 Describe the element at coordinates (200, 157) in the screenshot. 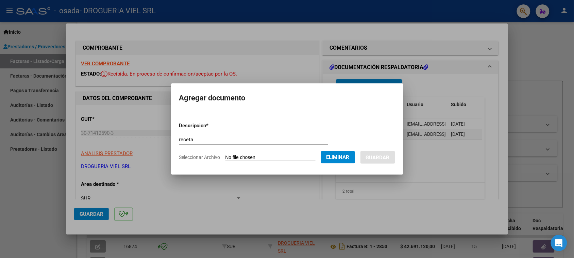

I see `span: Seleccionar Archivo` at that location.